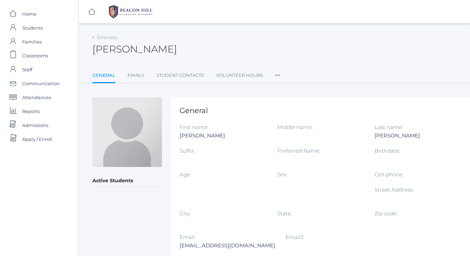 The width and height of the screenshot is (470, 256). What do you see at coordinates (127, 132) in the screenshot?
I see `img: Ashley Garcia` at bounding box center [127, 132].